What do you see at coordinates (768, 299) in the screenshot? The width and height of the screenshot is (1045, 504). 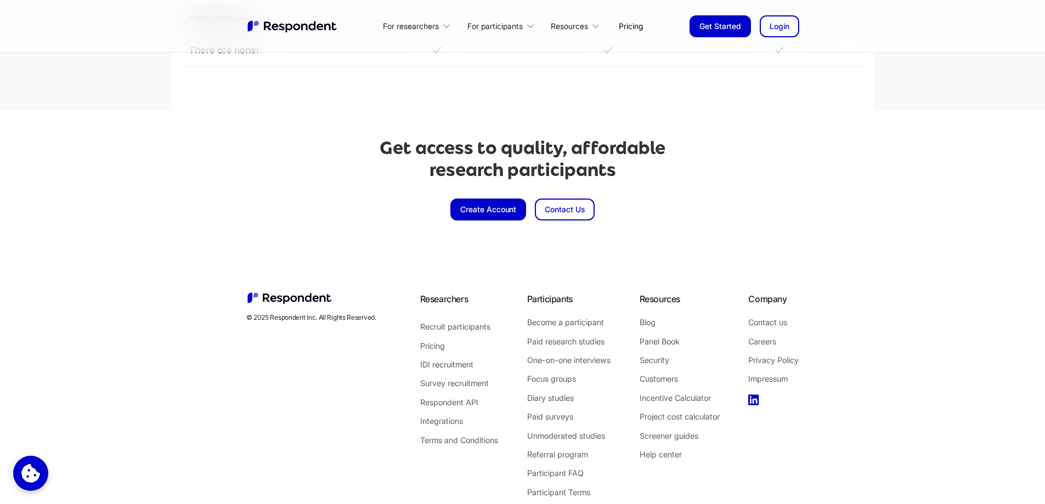 I see `div: Company` at bounding box center [768, 299].